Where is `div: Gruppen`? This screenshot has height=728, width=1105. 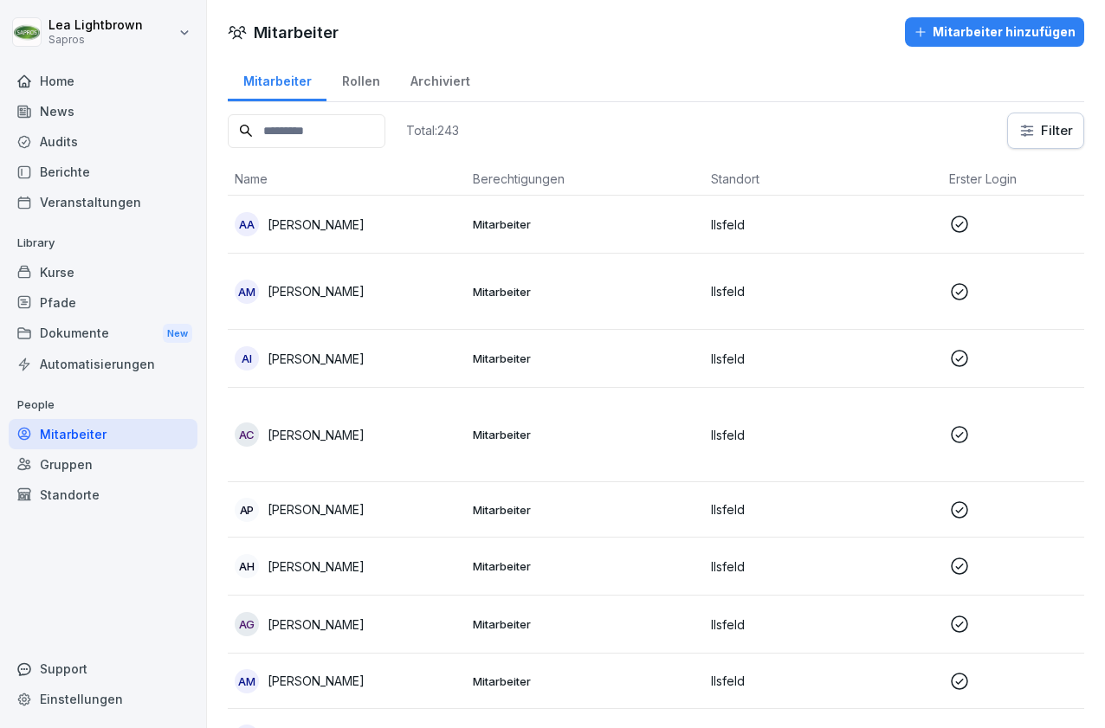
div: Gruppen is located at coordinates (103, 464).